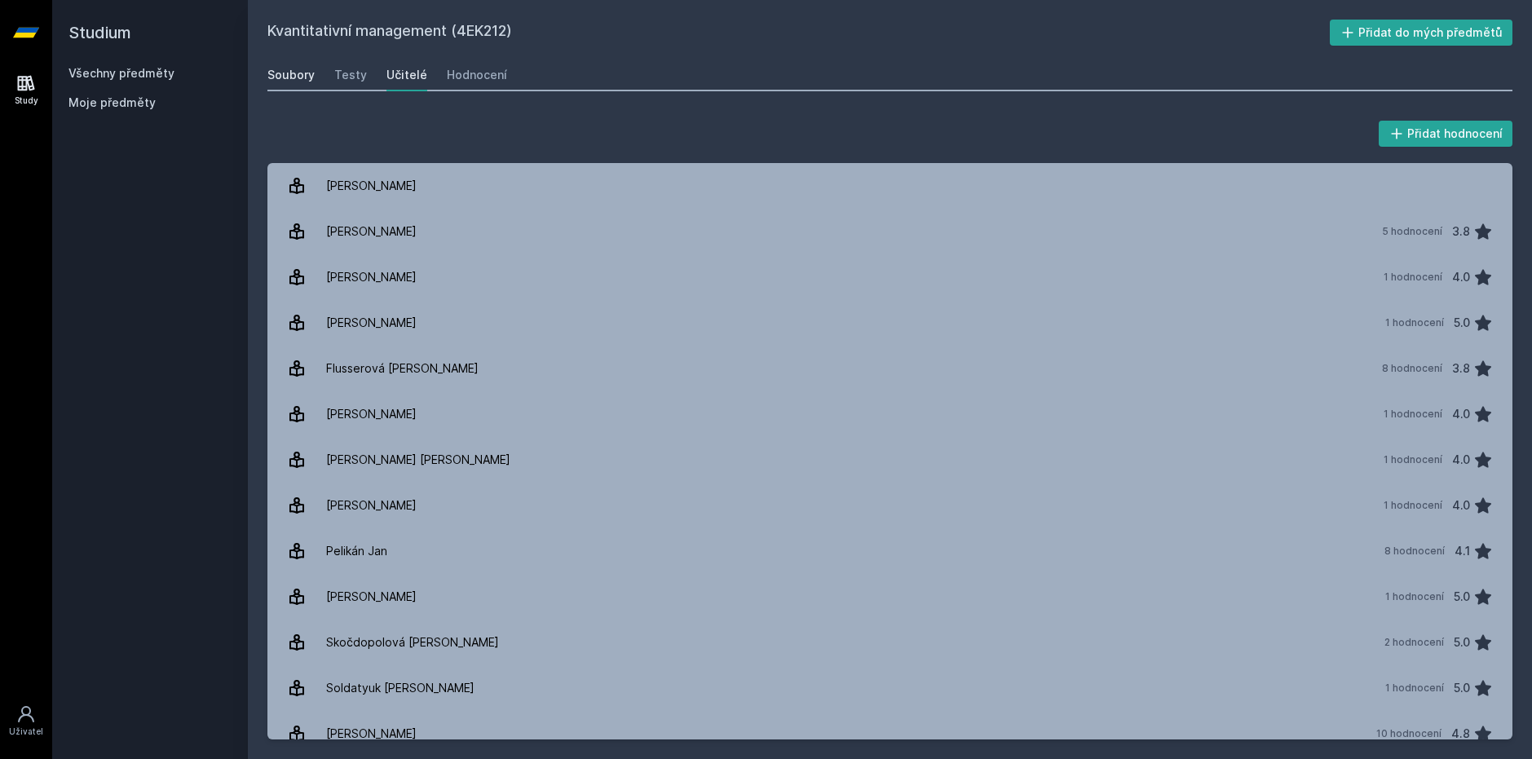  I want to click on div: Soubory, so click(291, 75).